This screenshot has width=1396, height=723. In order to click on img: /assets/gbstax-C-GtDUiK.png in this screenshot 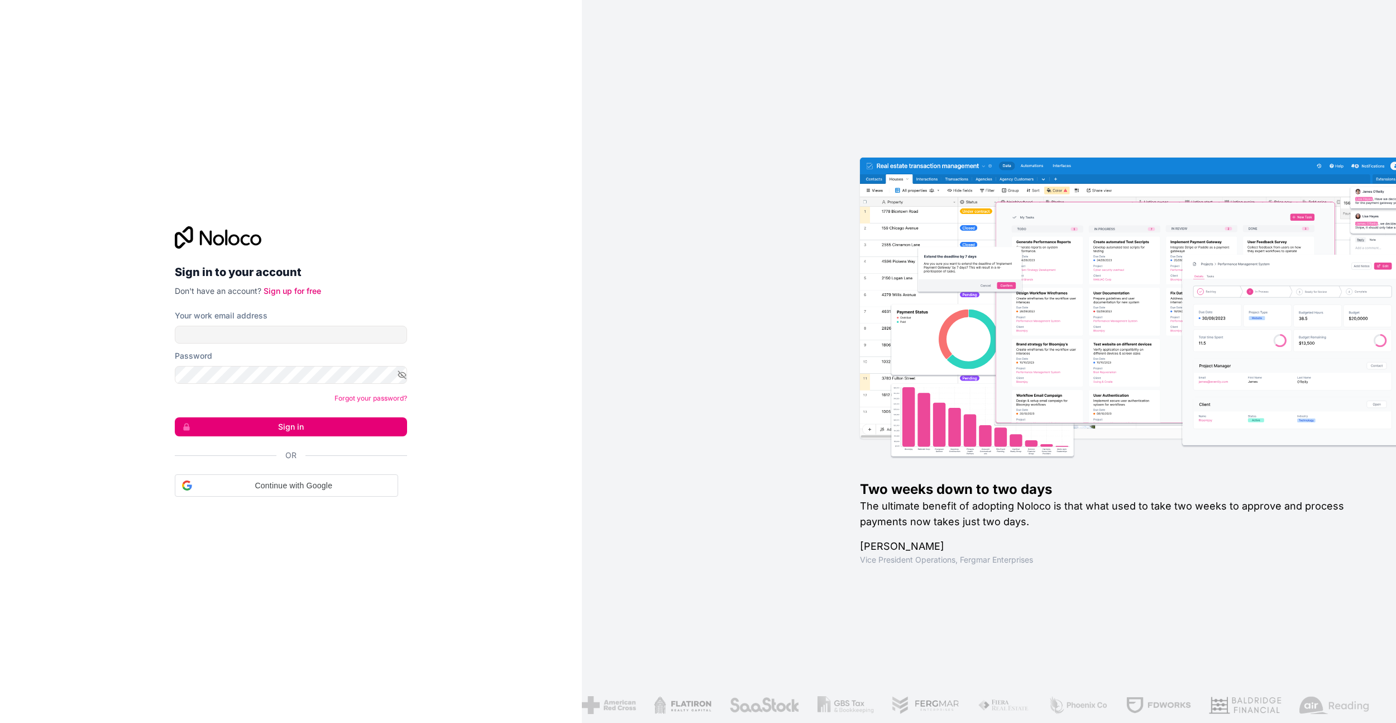, I will do `click(846, 705)`.